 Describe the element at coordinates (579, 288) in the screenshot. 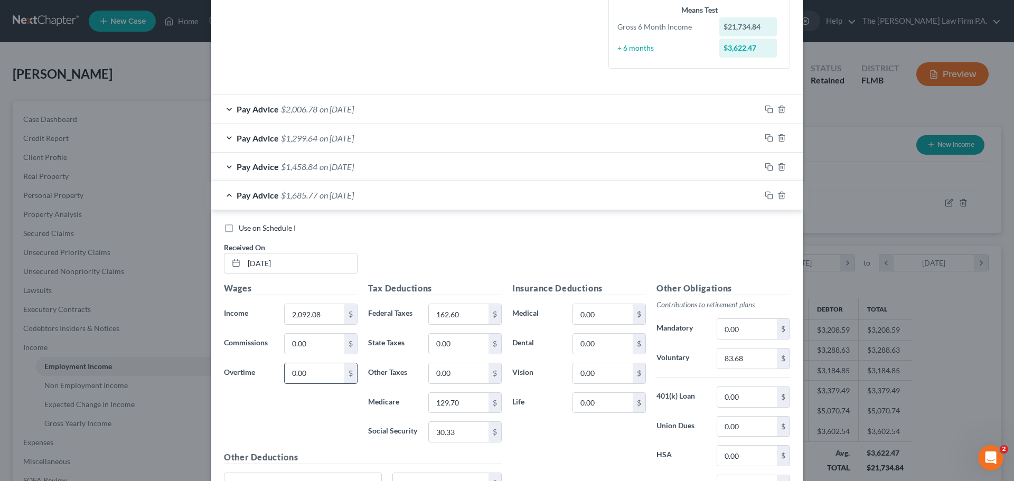

I see `h5: Insurance Deductions` at that location.